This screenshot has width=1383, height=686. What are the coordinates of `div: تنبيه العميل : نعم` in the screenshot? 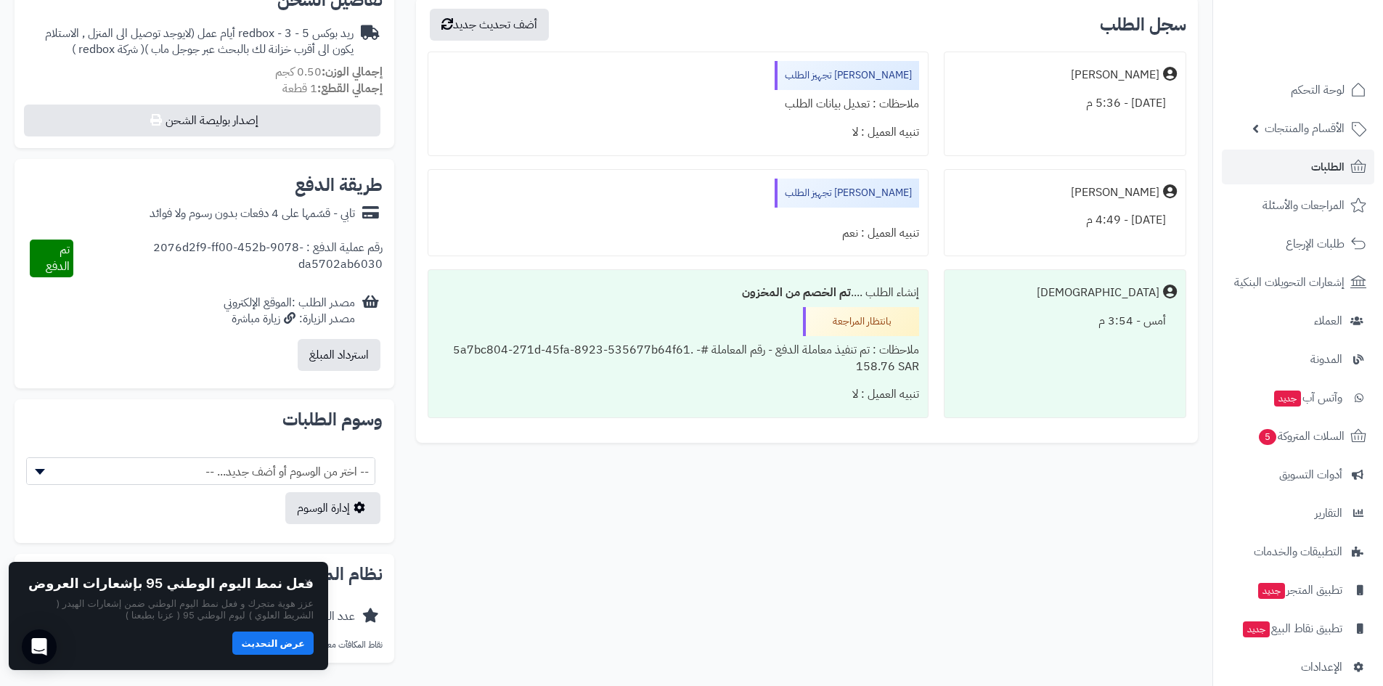 It's located at (677, 233).